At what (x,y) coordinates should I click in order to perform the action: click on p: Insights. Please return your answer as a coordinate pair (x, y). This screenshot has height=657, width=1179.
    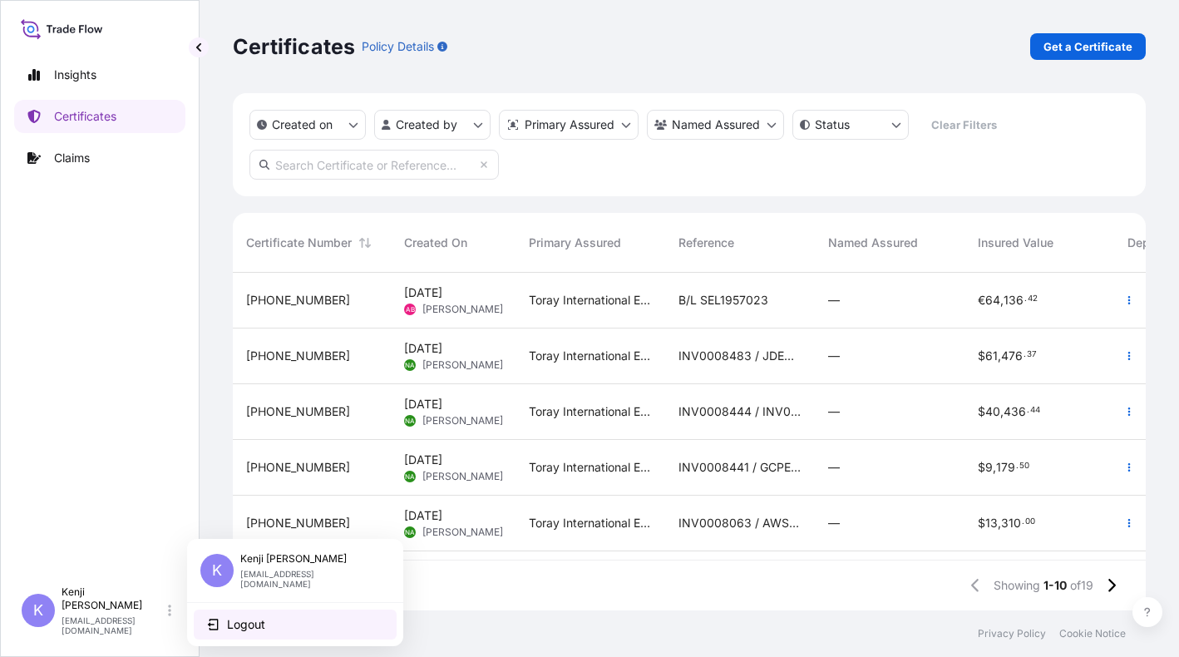
    Looking at the image, I should click on (75, 75).